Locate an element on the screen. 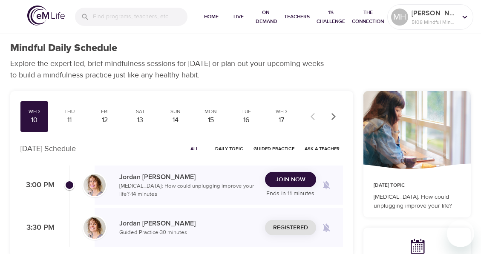 The width and height of the screenshot is (481, 254). img: logo is located at coordinates (46, 15).